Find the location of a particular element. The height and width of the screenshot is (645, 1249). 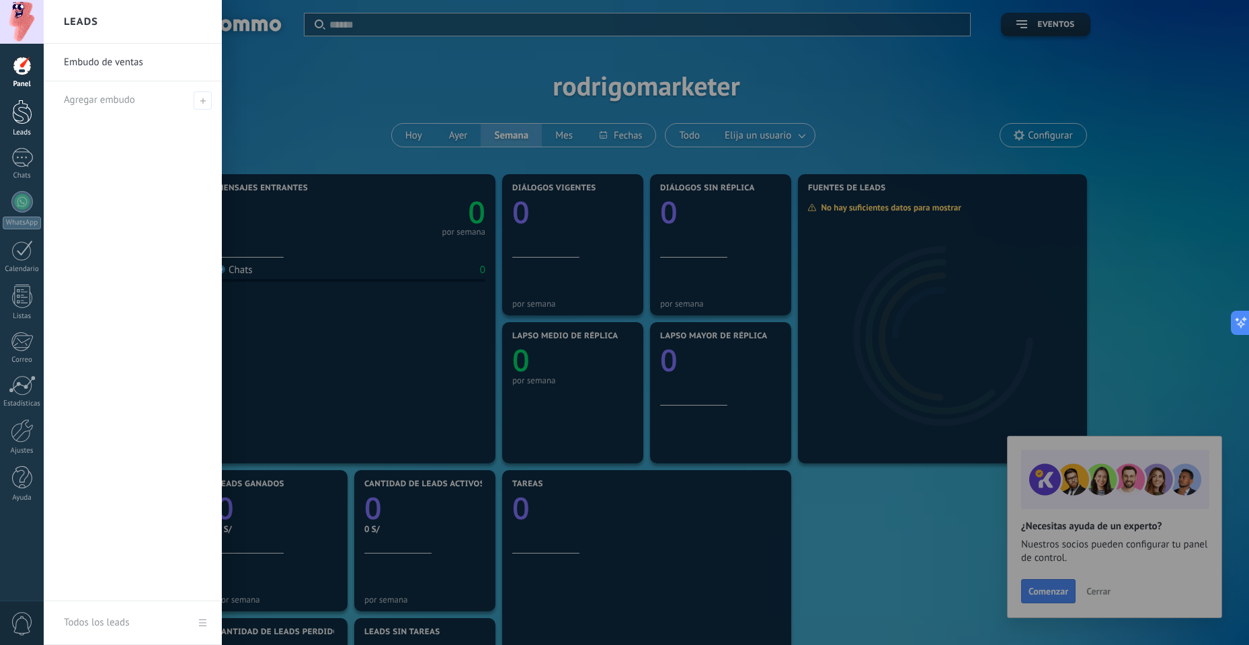

div: Ayuda is located at coordinates (22, 497).